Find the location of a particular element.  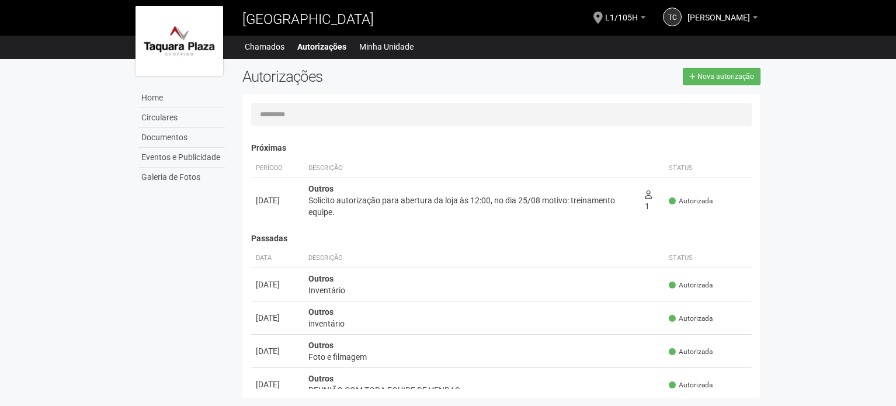

a: Circulares is located at coordinates (182, 118).